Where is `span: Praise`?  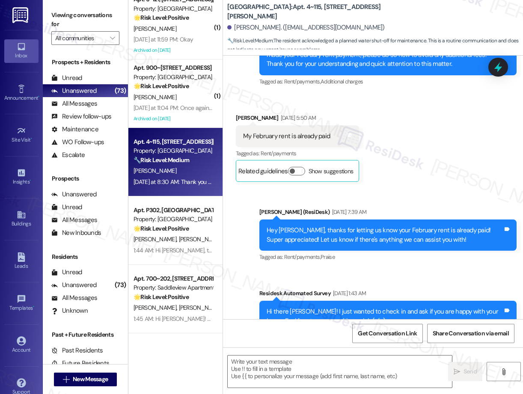 span: Praise is located at coordinates (327, 257).